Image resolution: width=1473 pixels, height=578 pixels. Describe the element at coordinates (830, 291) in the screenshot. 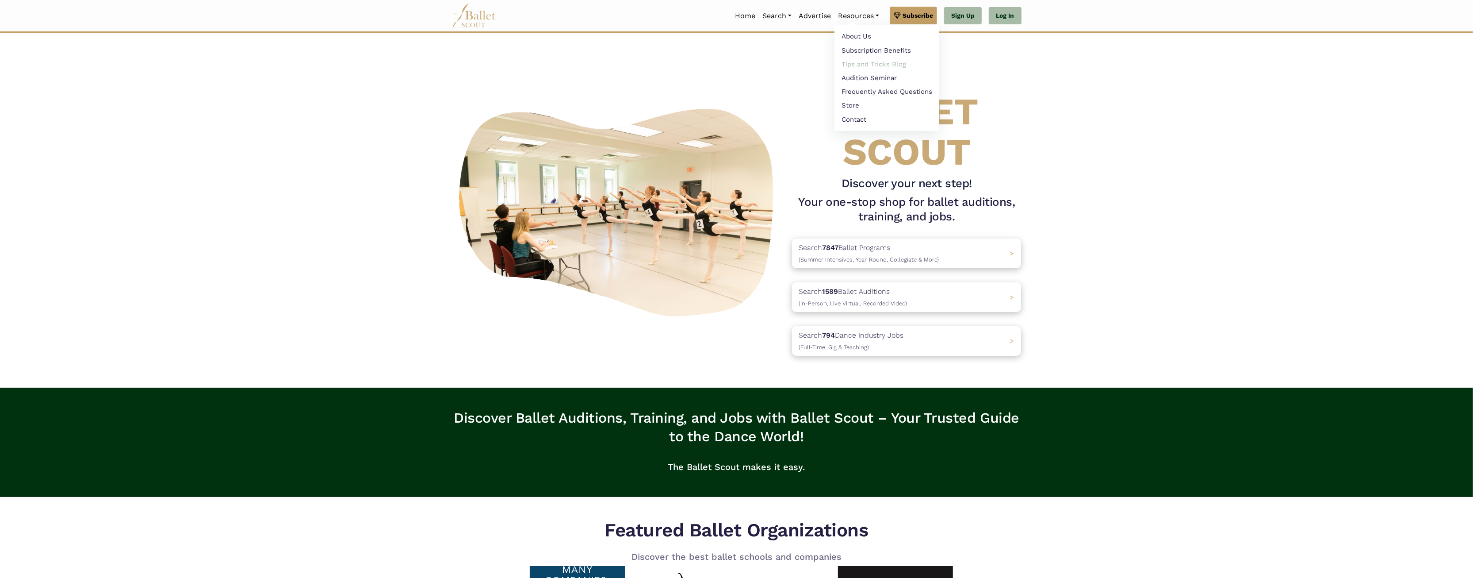

I see `b: 1589` at that location.